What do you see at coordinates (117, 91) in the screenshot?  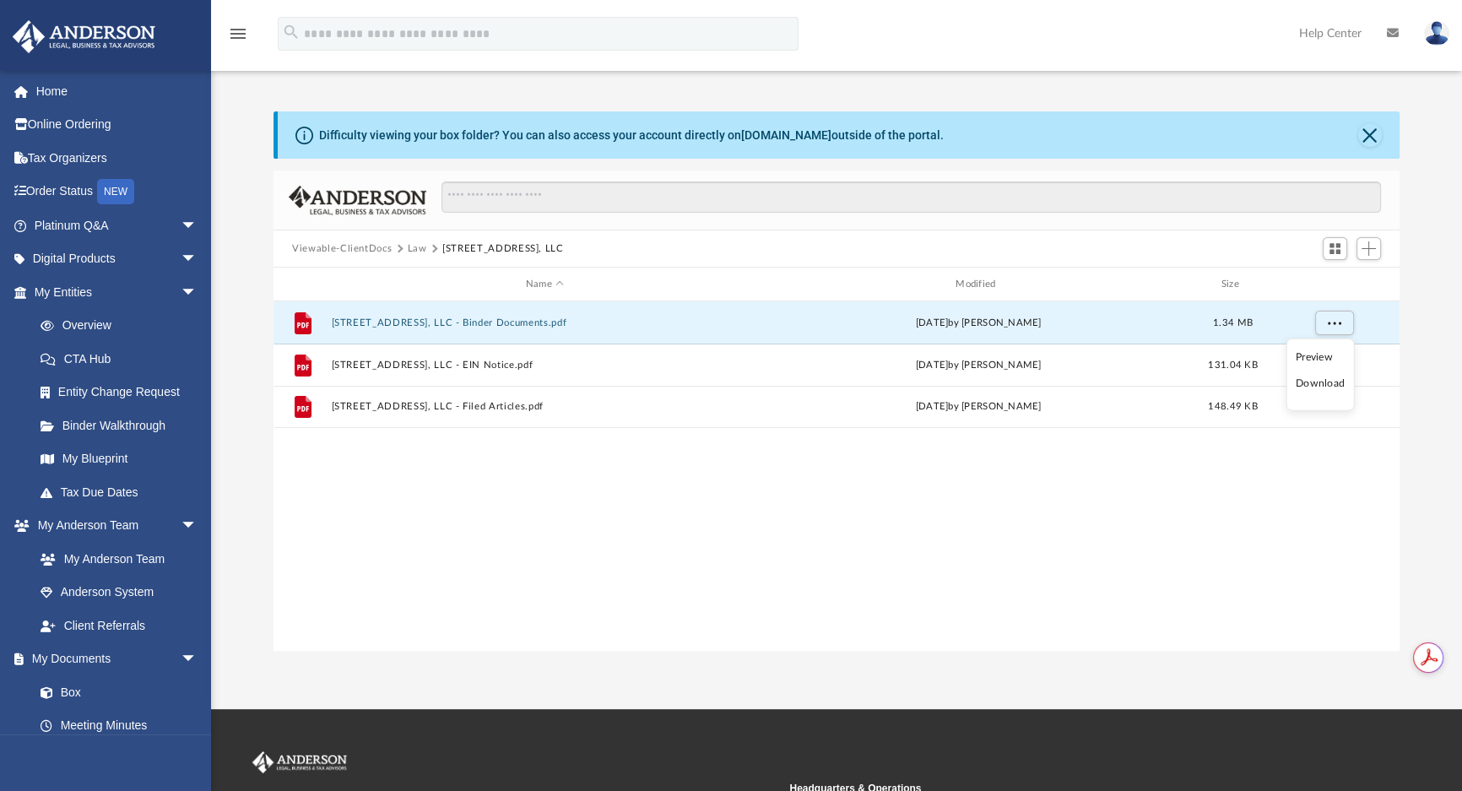 I see `a: Home` at bounding box center [117, 91].